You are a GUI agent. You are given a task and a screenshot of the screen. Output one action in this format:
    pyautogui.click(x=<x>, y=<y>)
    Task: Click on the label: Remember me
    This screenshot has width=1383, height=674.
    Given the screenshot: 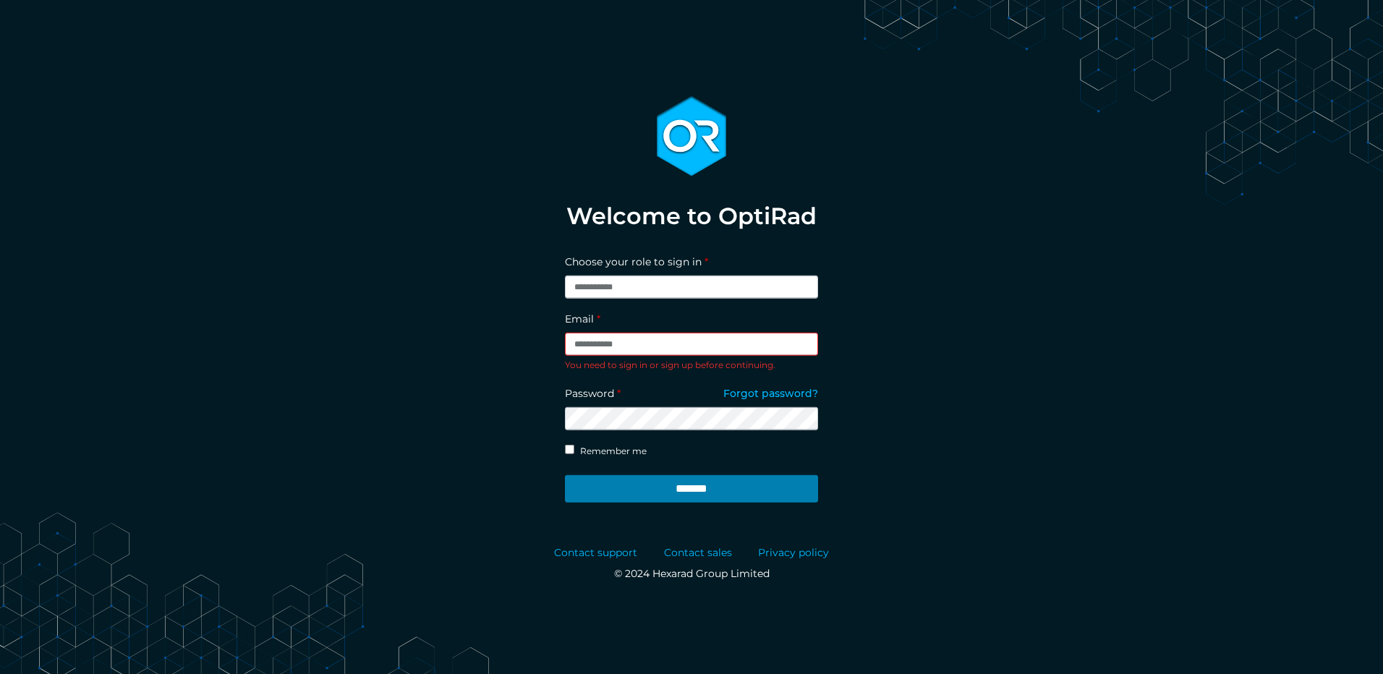 What is the action you would take?
    pyautogui.click(x=613, y=451)
    